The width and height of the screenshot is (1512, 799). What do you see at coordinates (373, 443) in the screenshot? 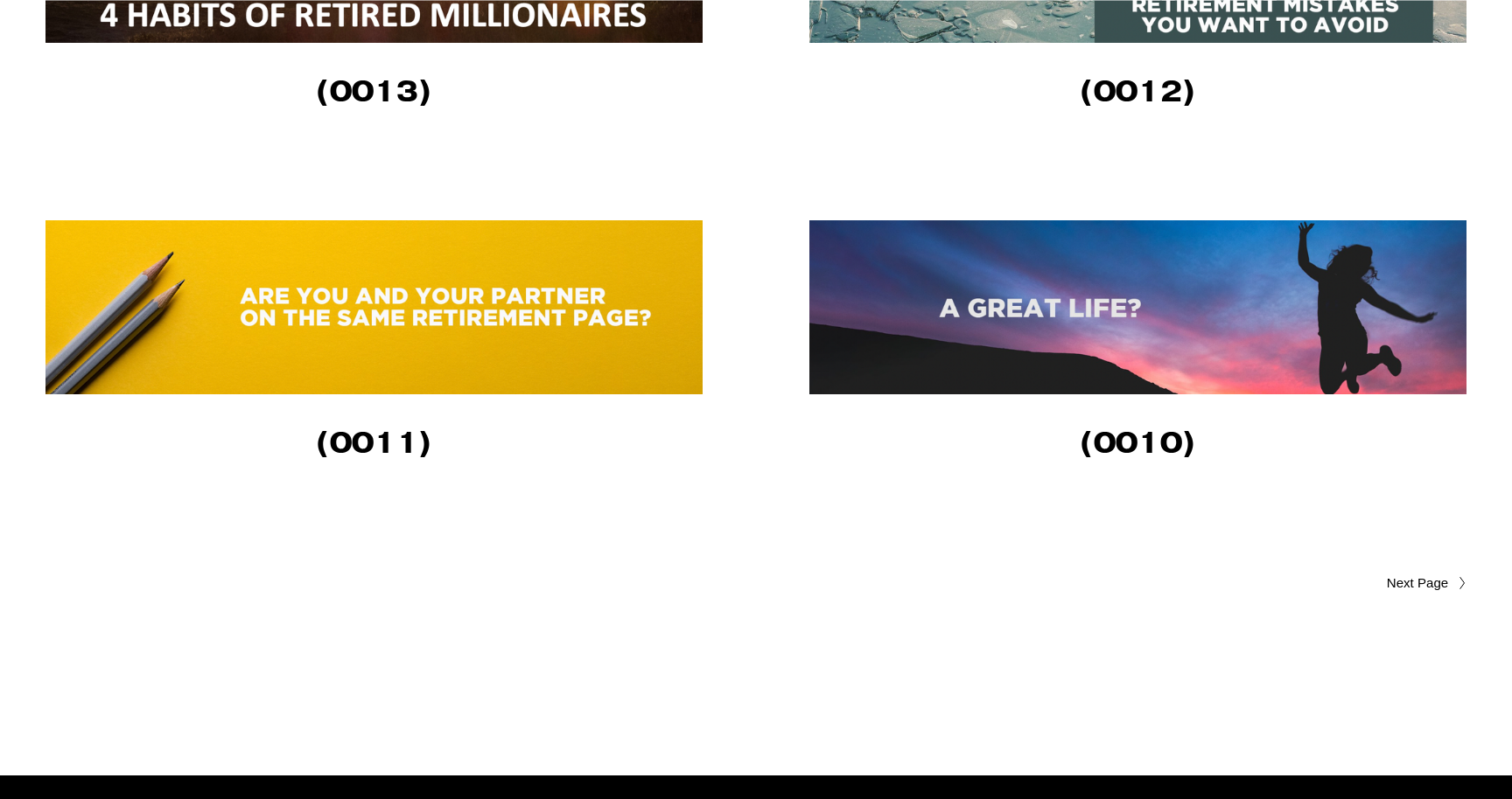
I see `strong: (0011)` at bounding box center [373, 443].